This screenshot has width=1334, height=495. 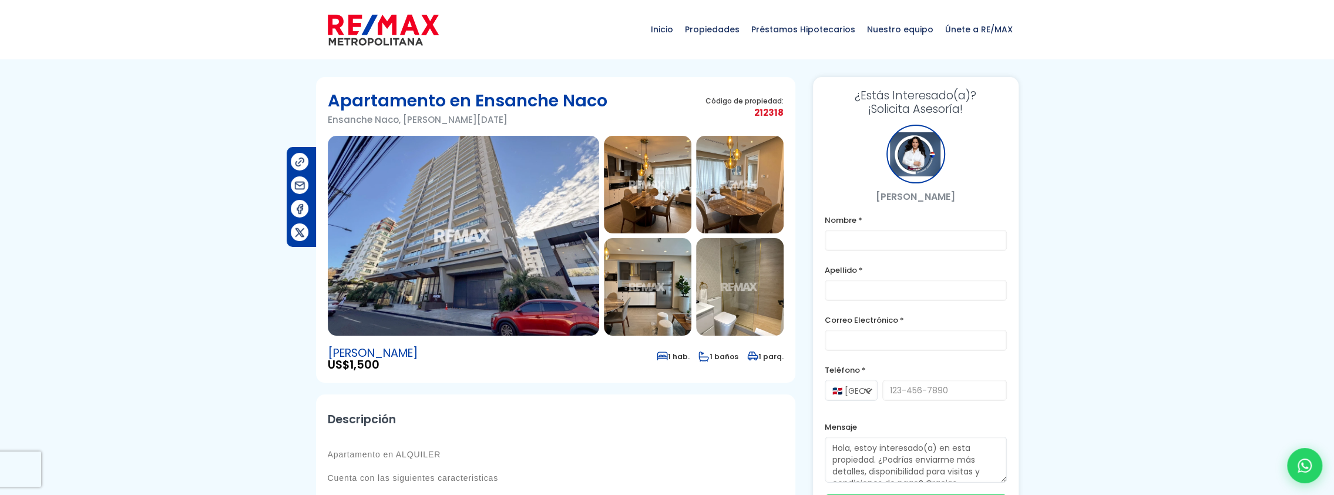 I want to click on label: Correo Electrónico *, so click(x=916, y=320).